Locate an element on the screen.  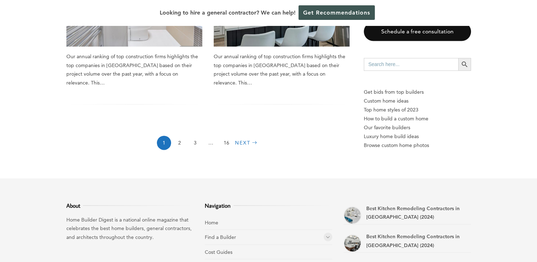
a: Cost Guides is located at coordinates (219, 252).